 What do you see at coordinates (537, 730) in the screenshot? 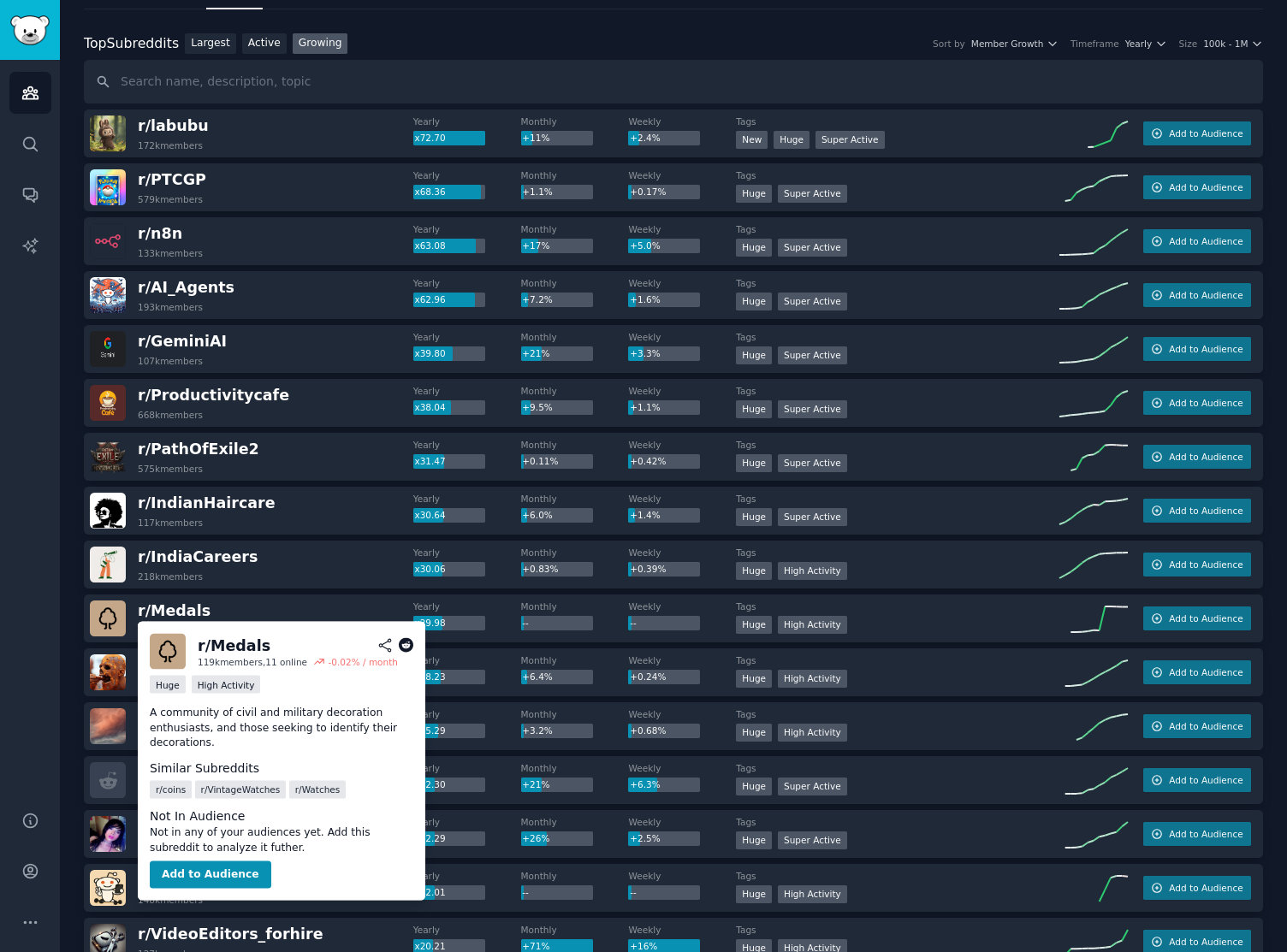
I see `span: +3.2%` at bounding box center [537, 730].